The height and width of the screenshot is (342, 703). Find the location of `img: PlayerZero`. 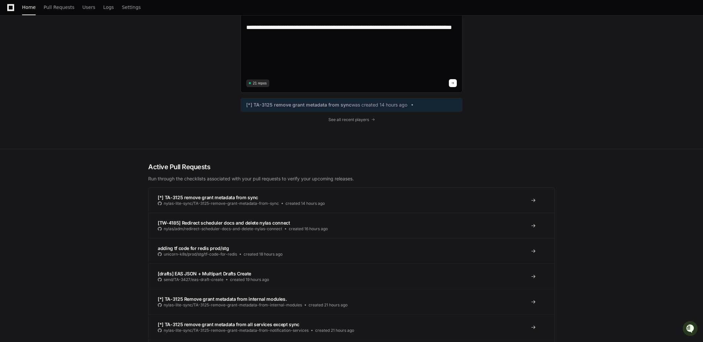

img: PlayerZero is located at coordinates (13, 13).